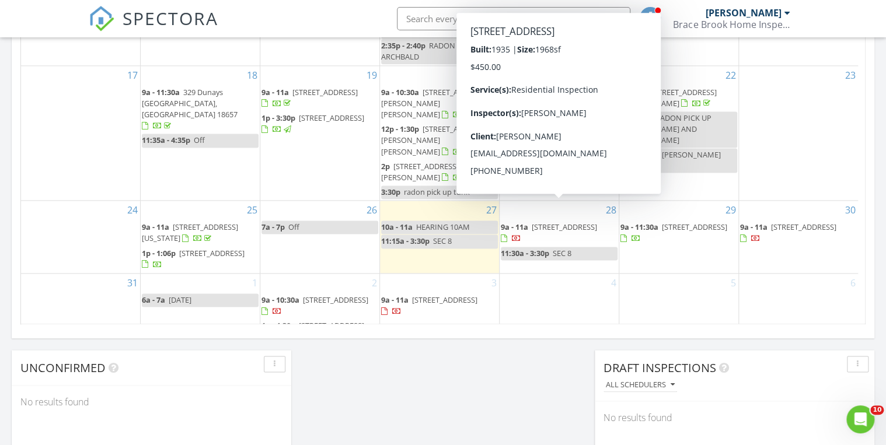 This screenshot has width=886, height=445. What do you see at coordinates (405, 241) in the screenshot?
I see `span: 11:15a - 3:30p` at bounding box center [405, 241].